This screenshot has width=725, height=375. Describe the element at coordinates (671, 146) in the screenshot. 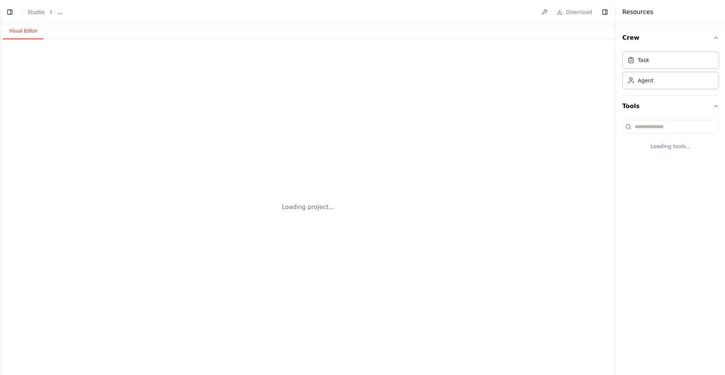

I see `div: Loading tools...` at that location.